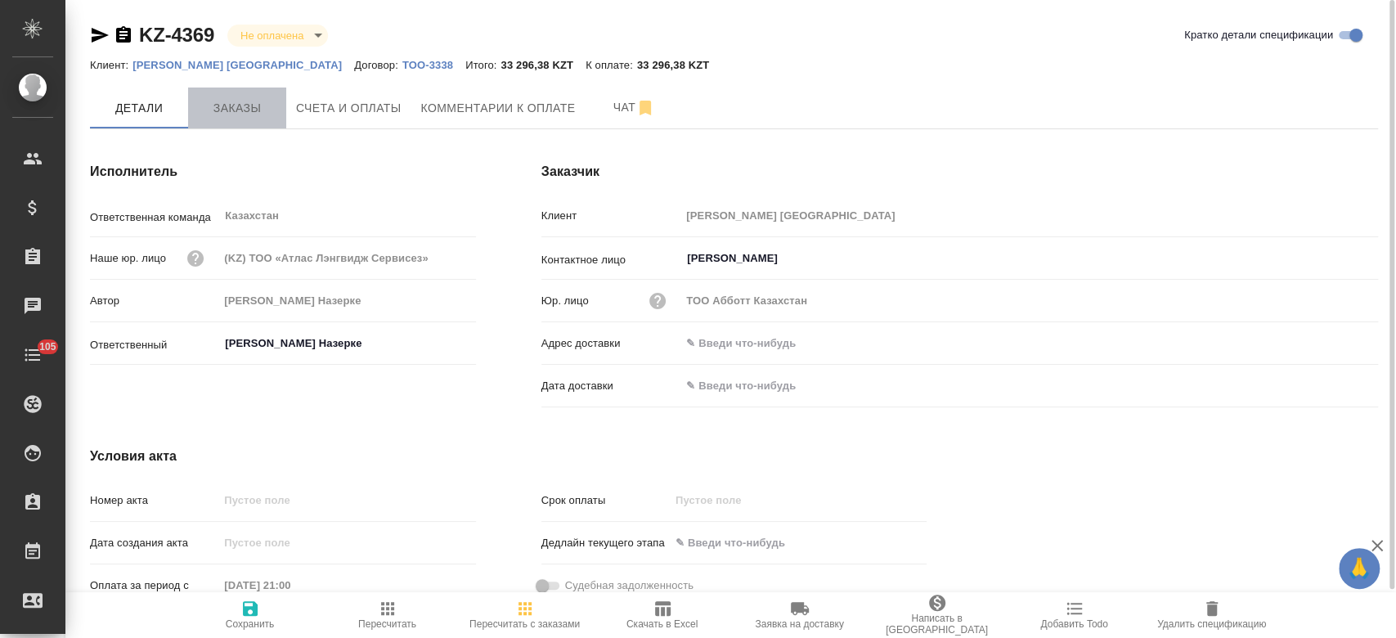 The height and width of the screenshot is (638, 1396). I want to click on button: Удалить спецификацию, so click(1212, 615).